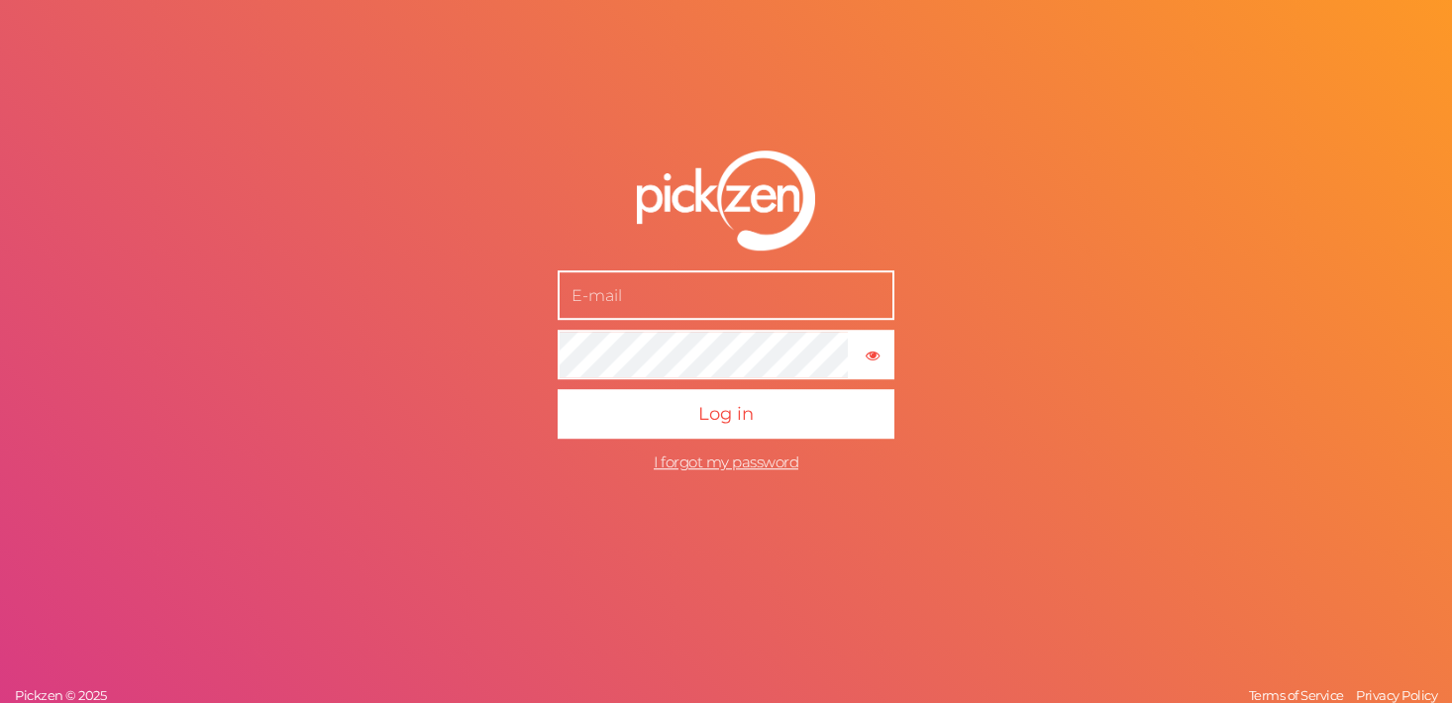  I want to click on a: Pickzen © 2025, so click(60, 695).